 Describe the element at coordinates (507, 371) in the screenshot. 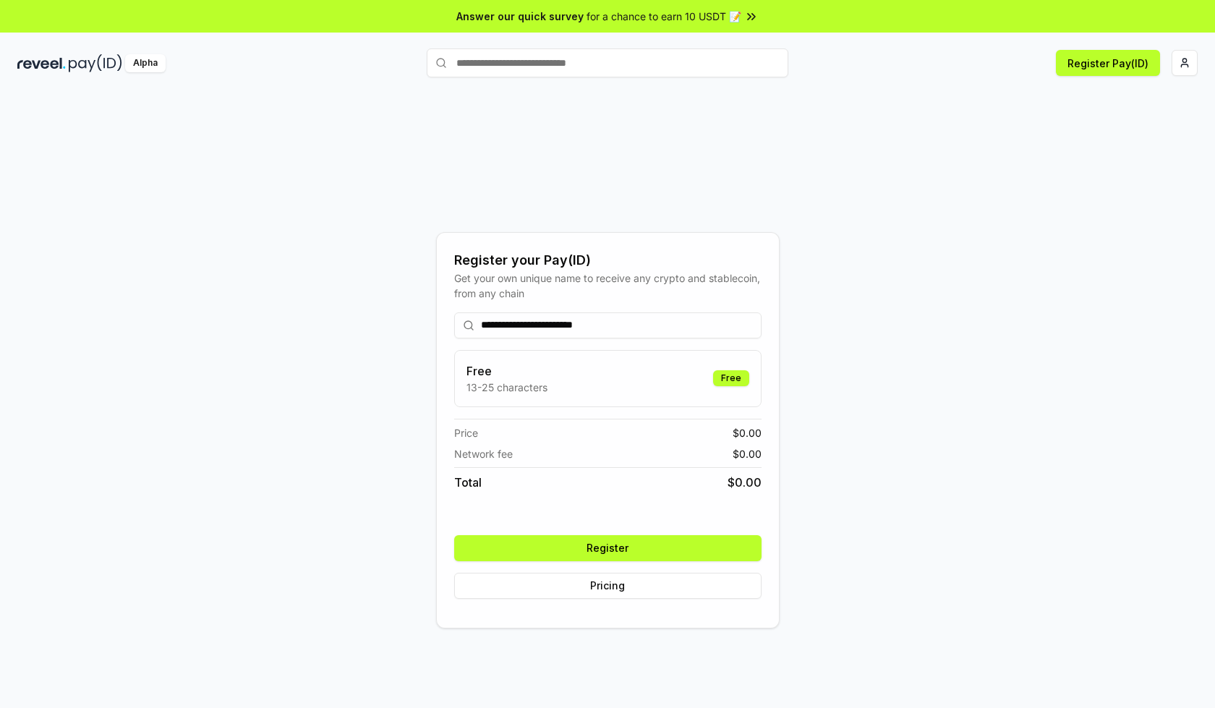

I see `h3: Free` at that location.